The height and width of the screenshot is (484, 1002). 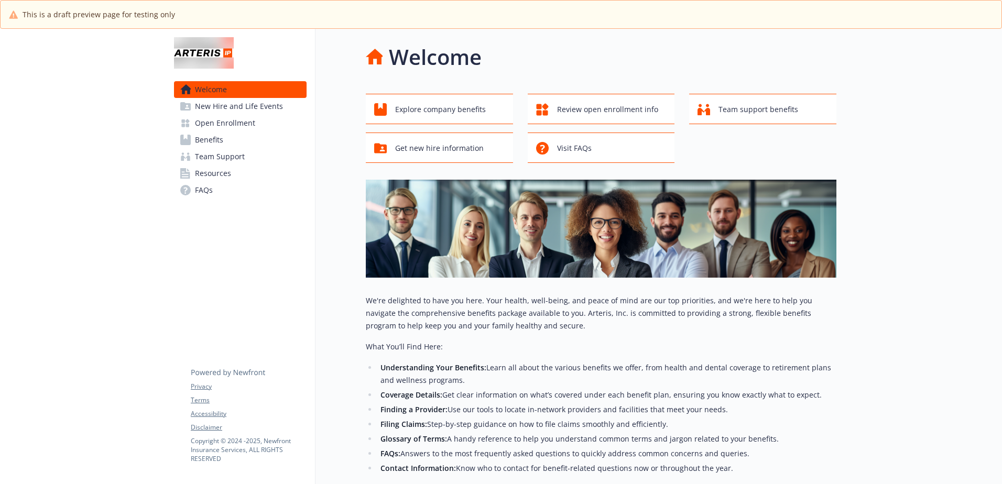 What do you see at coordinates (414, 439) in the screenshot?
I see `strong: Glossary of Terms:` at bounding box center [414, 439].